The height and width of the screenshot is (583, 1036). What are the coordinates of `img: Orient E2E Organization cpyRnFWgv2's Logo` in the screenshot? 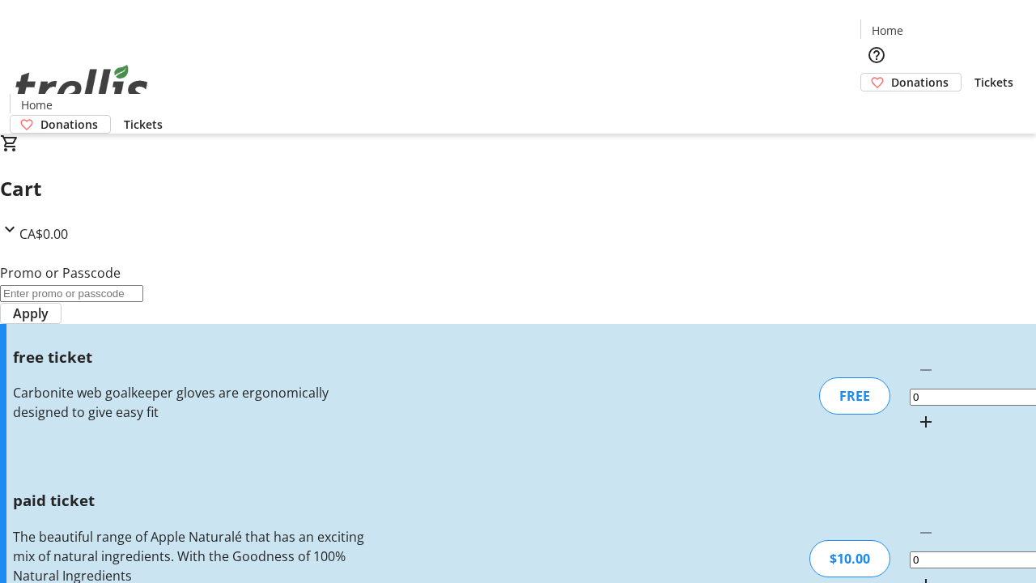 It's located at (82, 87).